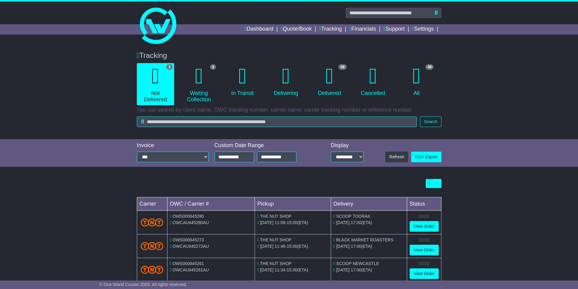 Image resolution: width=578 pixels, height=289 pixels. I want to click on td: Delivery, so click(369, 204).